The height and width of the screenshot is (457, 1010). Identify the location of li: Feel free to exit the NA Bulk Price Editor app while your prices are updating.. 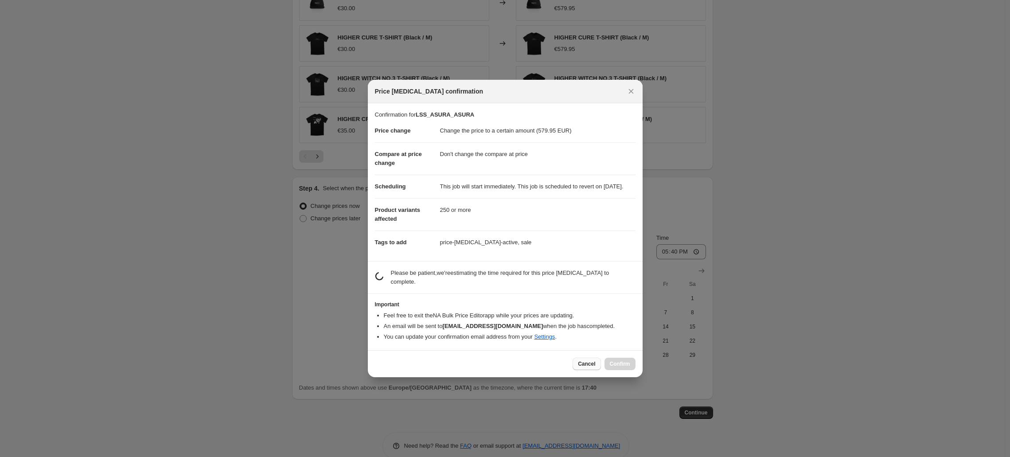
(510, 315).